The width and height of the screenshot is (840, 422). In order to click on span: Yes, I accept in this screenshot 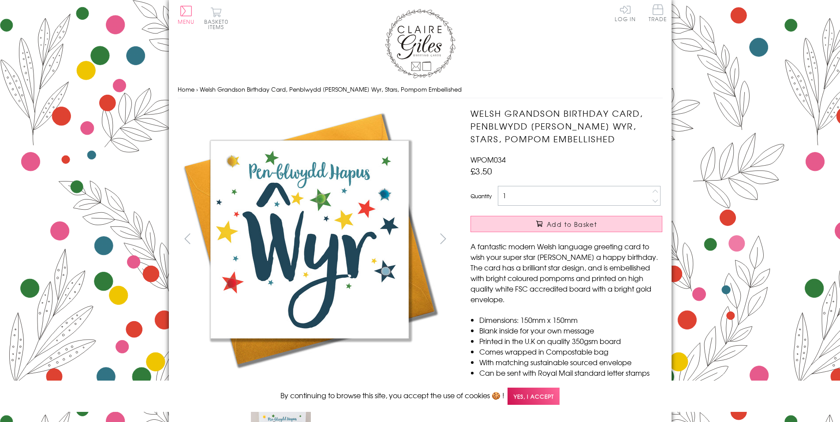, I will do `click(533, 396)`.